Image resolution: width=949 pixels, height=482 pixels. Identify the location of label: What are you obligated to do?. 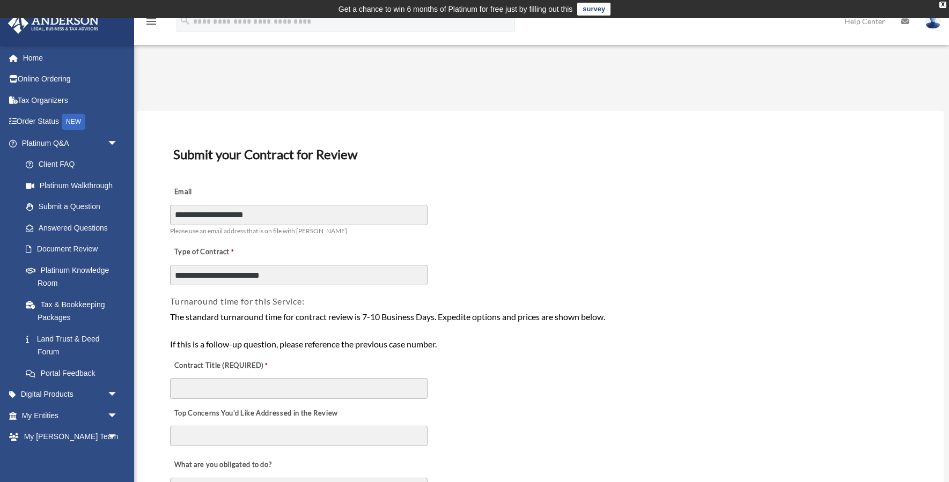
(224, 465).